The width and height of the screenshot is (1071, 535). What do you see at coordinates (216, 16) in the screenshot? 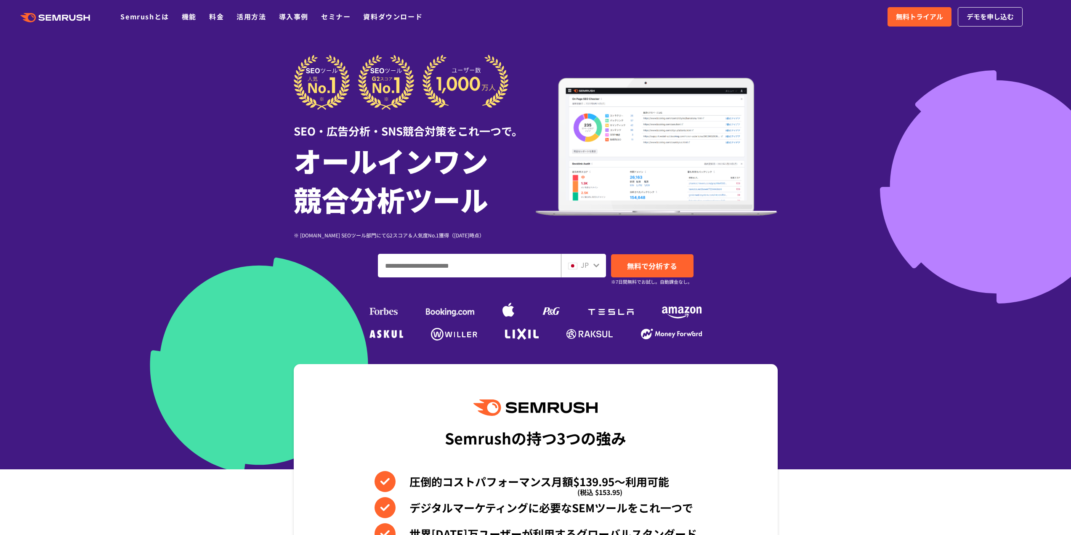
I see `a: 料金` at bounding box center [216, 16].